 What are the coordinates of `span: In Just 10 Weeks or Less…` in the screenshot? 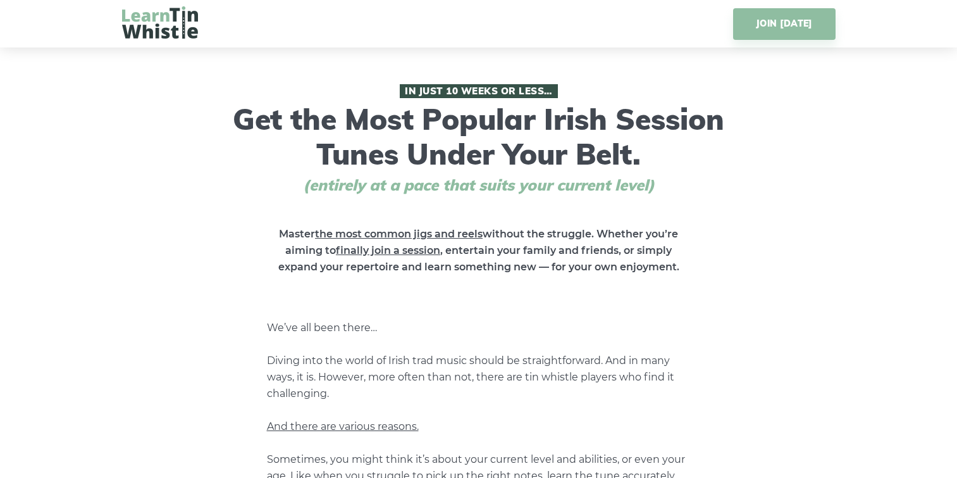 It's located at (479, 91).